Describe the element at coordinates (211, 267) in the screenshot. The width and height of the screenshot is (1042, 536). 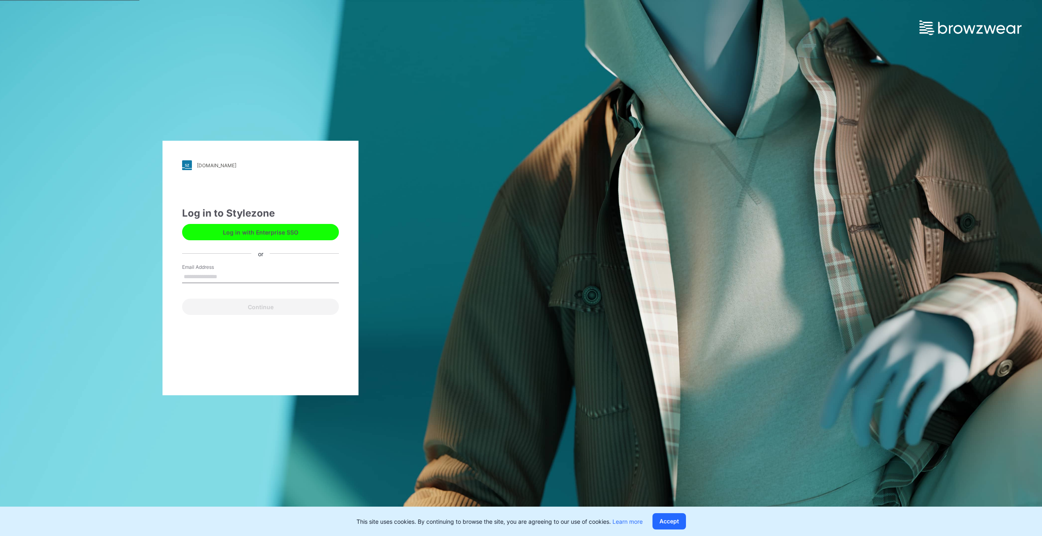
I see `label: Email Address` at that location.